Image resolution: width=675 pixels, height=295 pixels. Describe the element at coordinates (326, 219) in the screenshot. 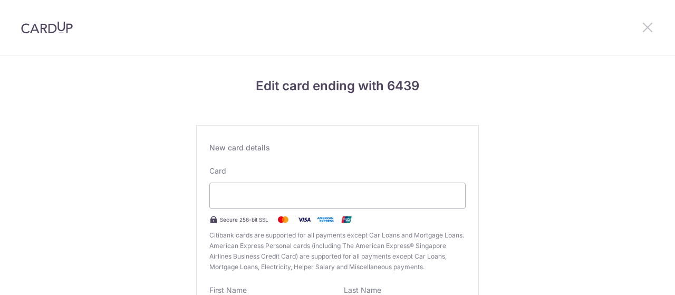

I see `img: .alt.amex` at that location.